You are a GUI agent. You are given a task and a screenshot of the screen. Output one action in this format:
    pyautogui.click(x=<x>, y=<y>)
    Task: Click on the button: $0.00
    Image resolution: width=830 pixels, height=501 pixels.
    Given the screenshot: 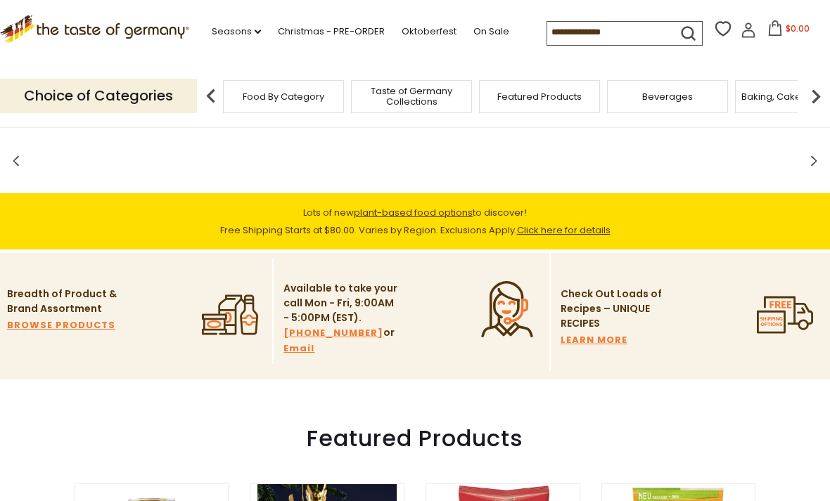 What is the action you would take?
    pyautogui.click(x=788, y=31)
    